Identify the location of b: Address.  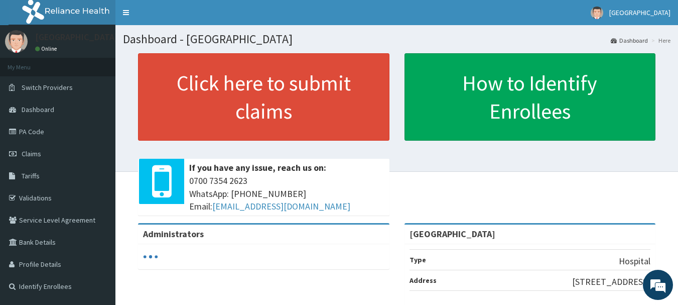
(423, 280).